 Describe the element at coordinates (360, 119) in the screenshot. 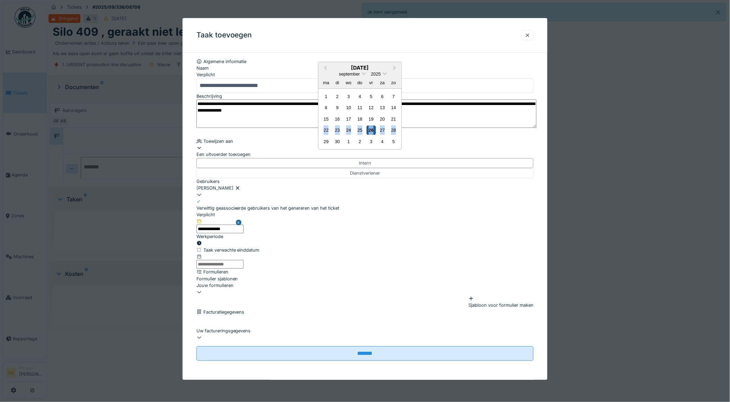

I see `div: Month september, 2025` at that location.